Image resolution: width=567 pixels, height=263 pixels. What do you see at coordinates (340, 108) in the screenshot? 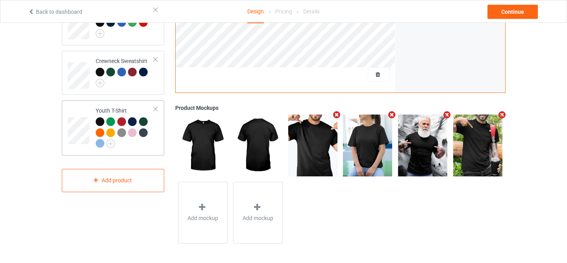
I see `div: Product Mockups` at bounding box center [340, 108].